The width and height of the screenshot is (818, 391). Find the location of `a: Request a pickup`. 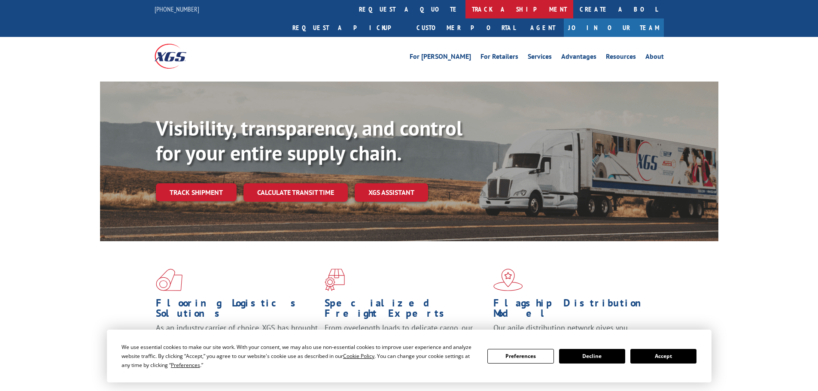

a: Request a pickup is located at coordinates (348, 27).